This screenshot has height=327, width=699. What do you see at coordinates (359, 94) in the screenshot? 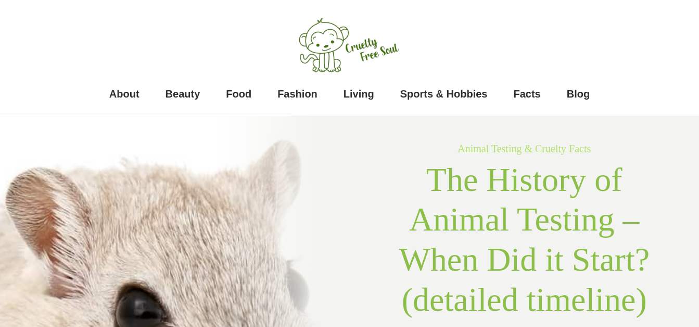
I see `span: Living` at bounding box center [359, 94].